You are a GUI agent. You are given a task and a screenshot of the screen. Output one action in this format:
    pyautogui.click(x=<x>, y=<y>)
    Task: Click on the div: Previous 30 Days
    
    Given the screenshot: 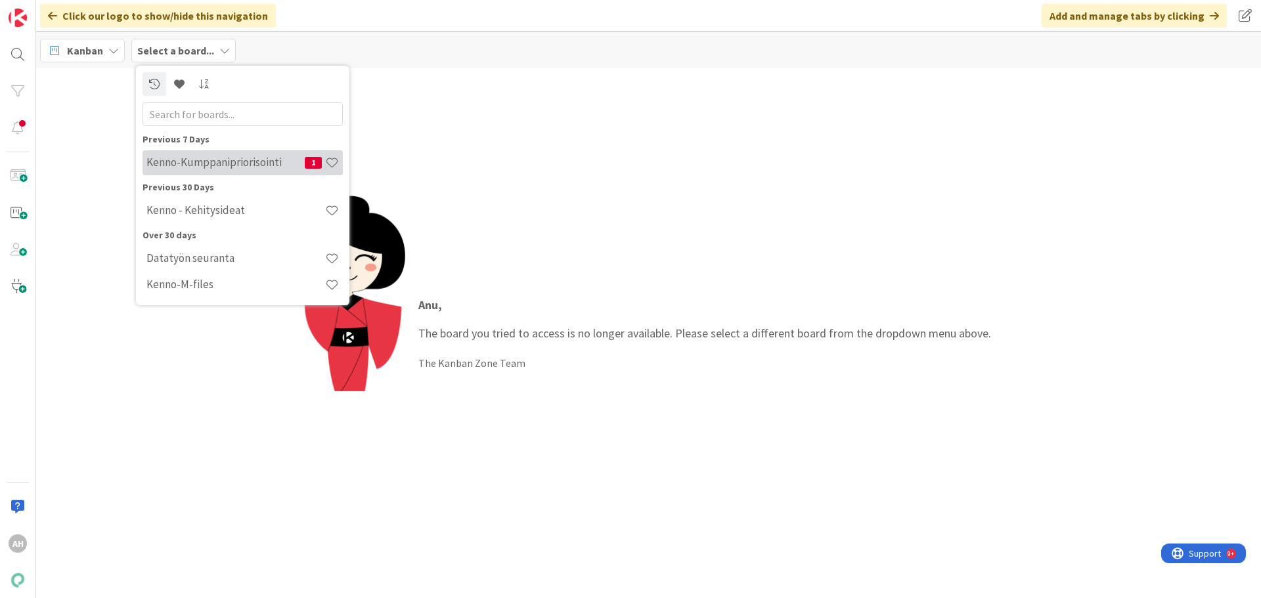 What is the action you would take?
    pyautogui.click(x=242, y=187)
    